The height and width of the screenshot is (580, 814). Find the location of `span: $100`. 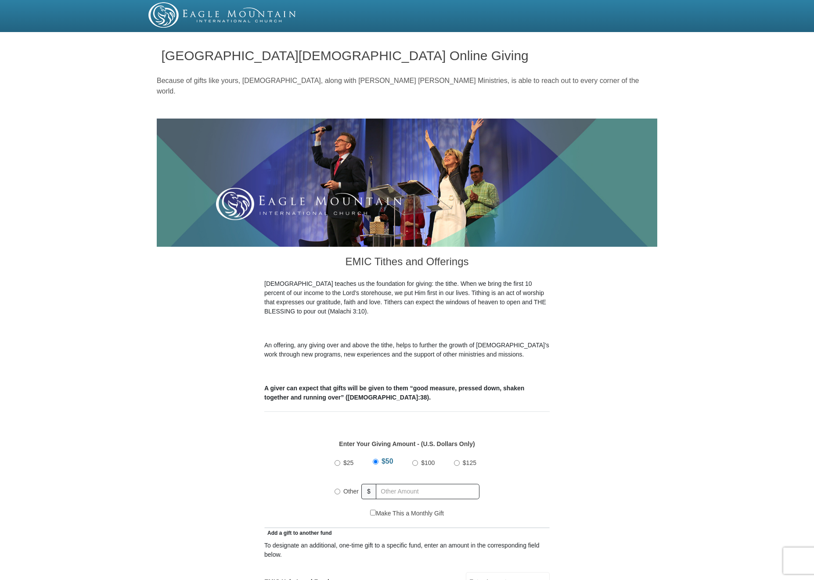

span: $100 is located at coordinates (427, 463).